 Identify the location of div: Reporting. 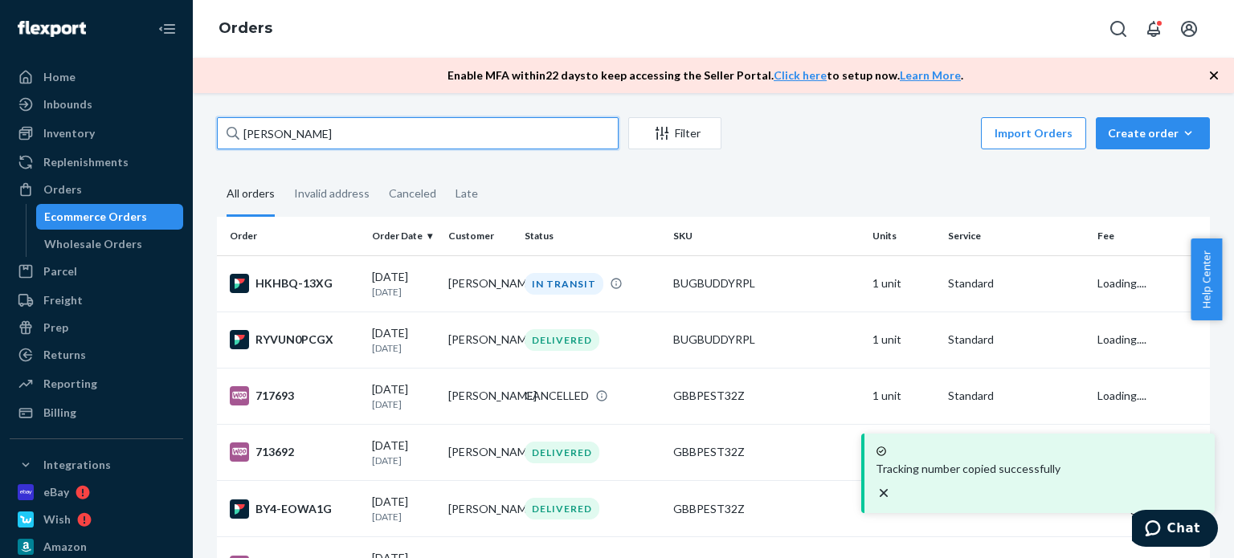
(70, 384).